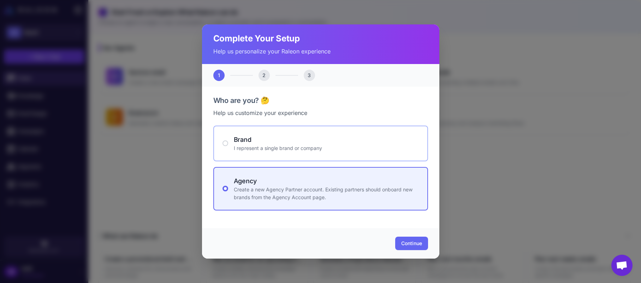  I want to click on span: Continue, so click(411, 243).